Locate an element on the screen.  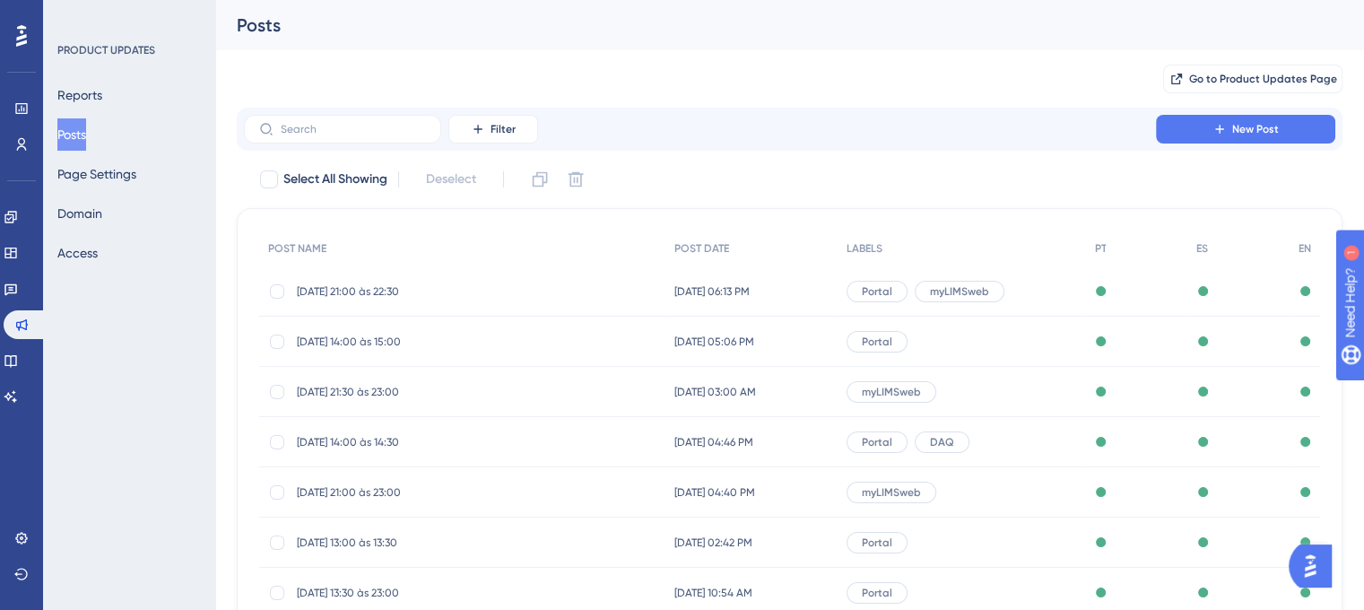
button: Page Settings is located at coordinates (97, 174).